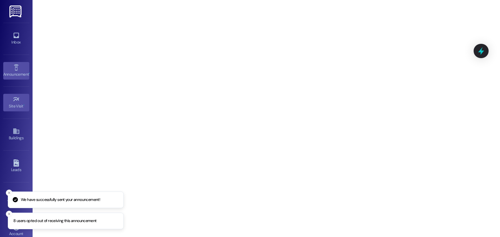 The image size is (500, 237). What do you see at coordinates (16, 199) in the screenshot?
I see `a: Templates •` at bounding box center [16, 199].